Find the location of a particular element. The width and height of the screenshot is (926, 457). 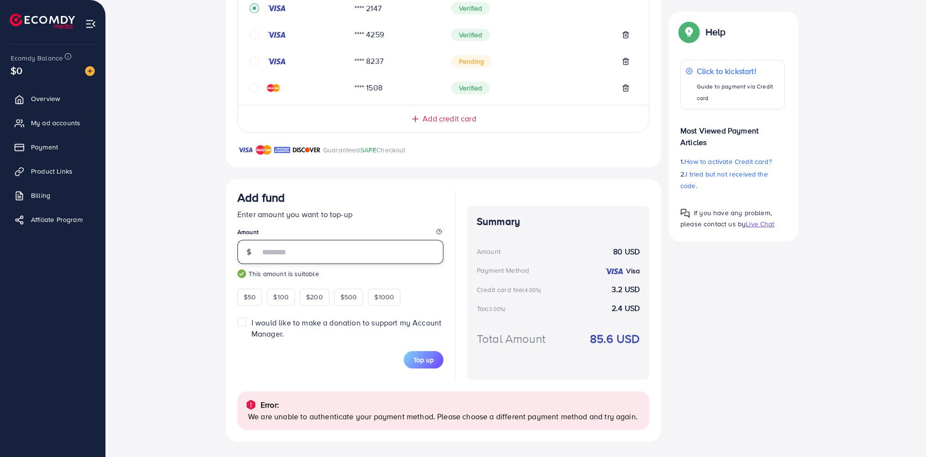

span: $0 is located at coordinates (16, 70).